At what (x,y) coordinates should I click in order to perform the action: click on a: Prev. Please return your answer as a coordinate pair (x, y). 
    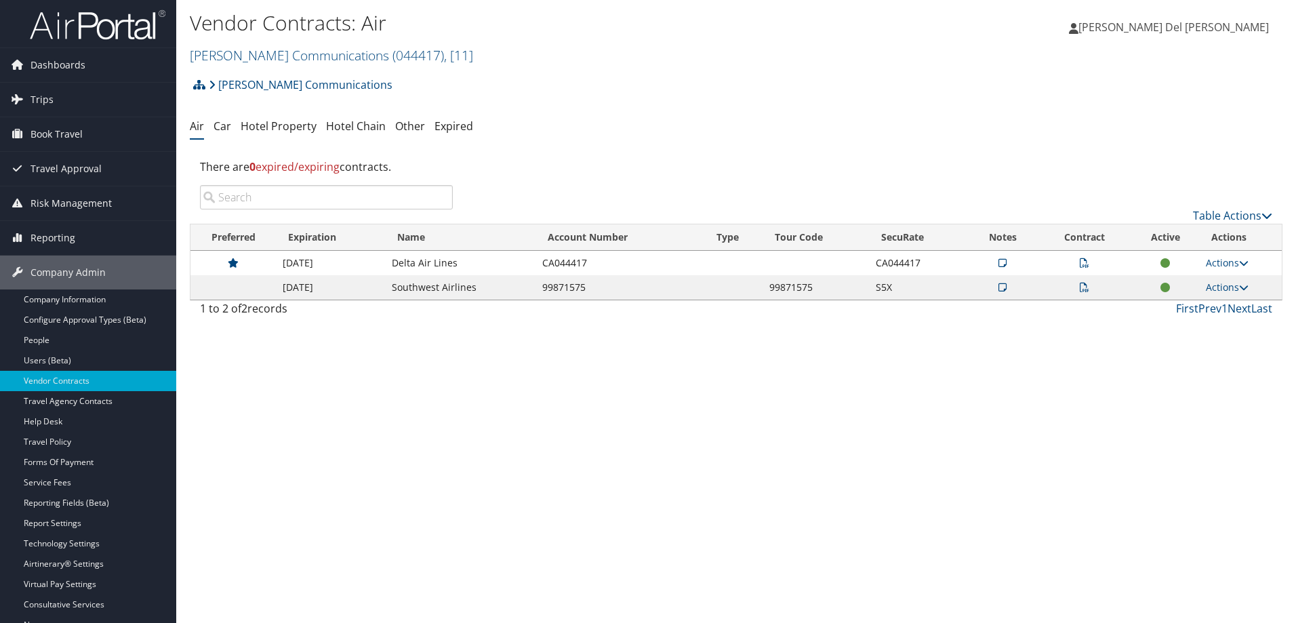
    Looking at the image, I should click on (1210, 308).